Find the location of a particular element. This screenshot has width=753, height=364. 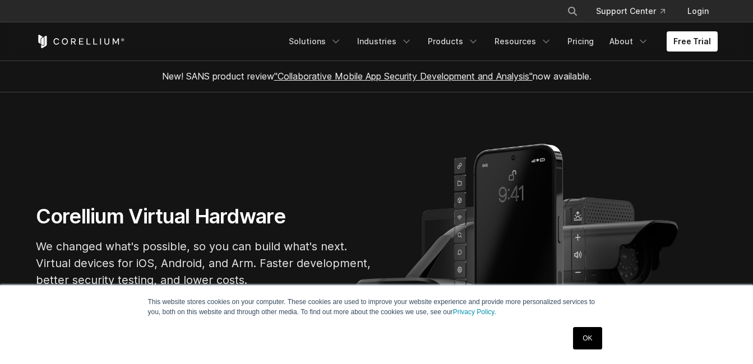

a: OK is located at coordinates (587, 339).